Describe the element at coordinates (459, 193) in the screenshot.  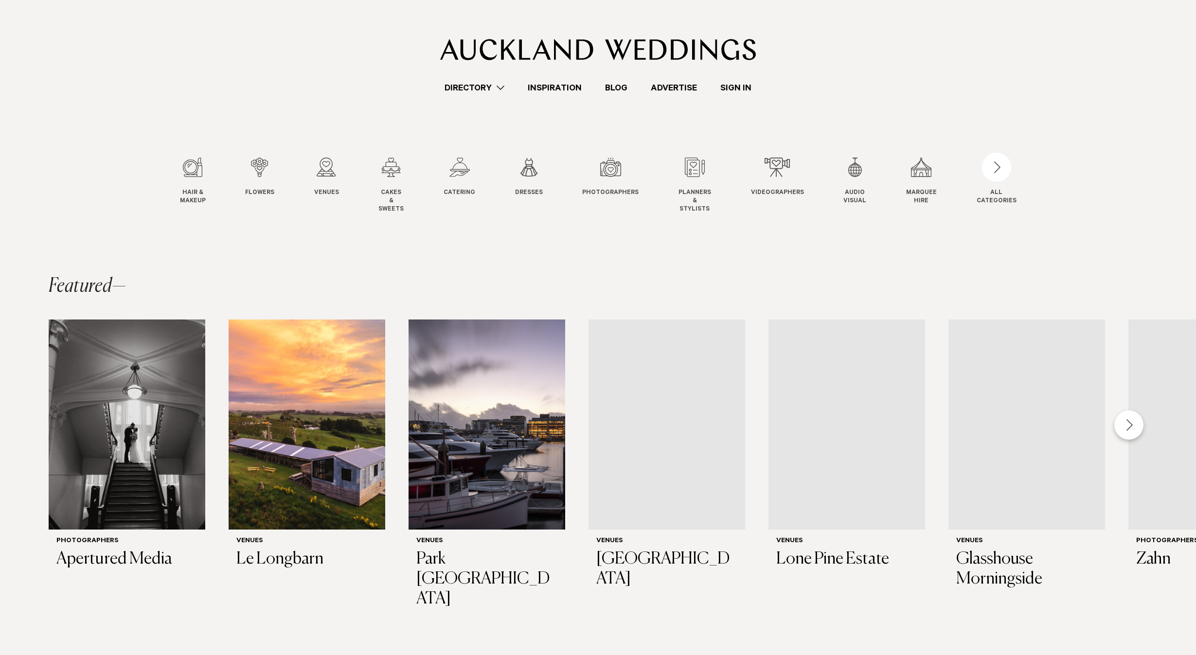
I see `span: Catering` at that location.